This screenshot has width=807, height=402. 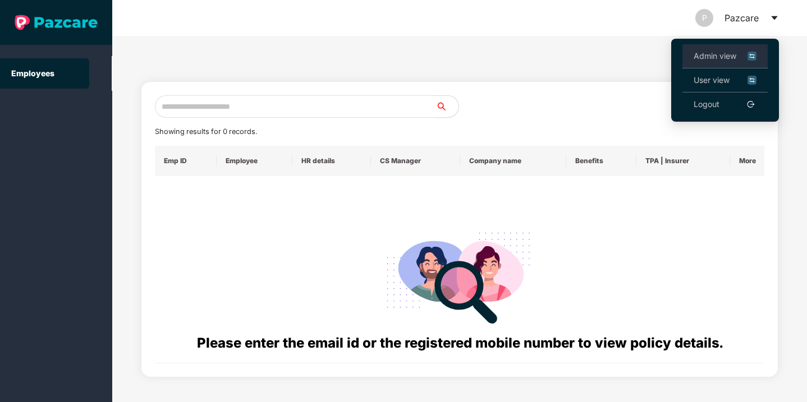 What do you see at coordinates (725, 56) in the screenshot?
I see `span: Admin view` at bounding box center [725, 56].